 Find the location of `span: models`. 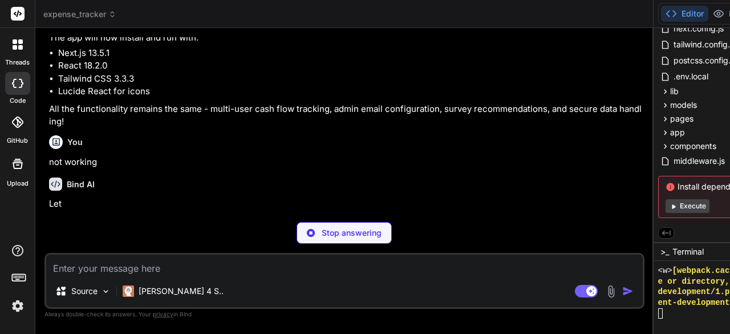

span: models is located at coordinates (684, 105).